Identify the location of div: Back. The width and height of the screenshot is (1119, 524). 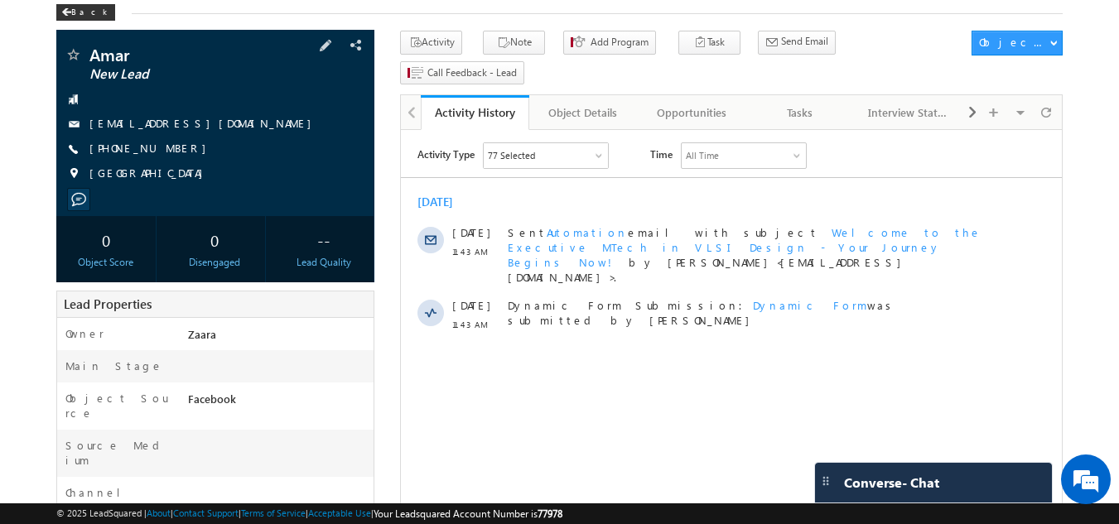
(85, 12).